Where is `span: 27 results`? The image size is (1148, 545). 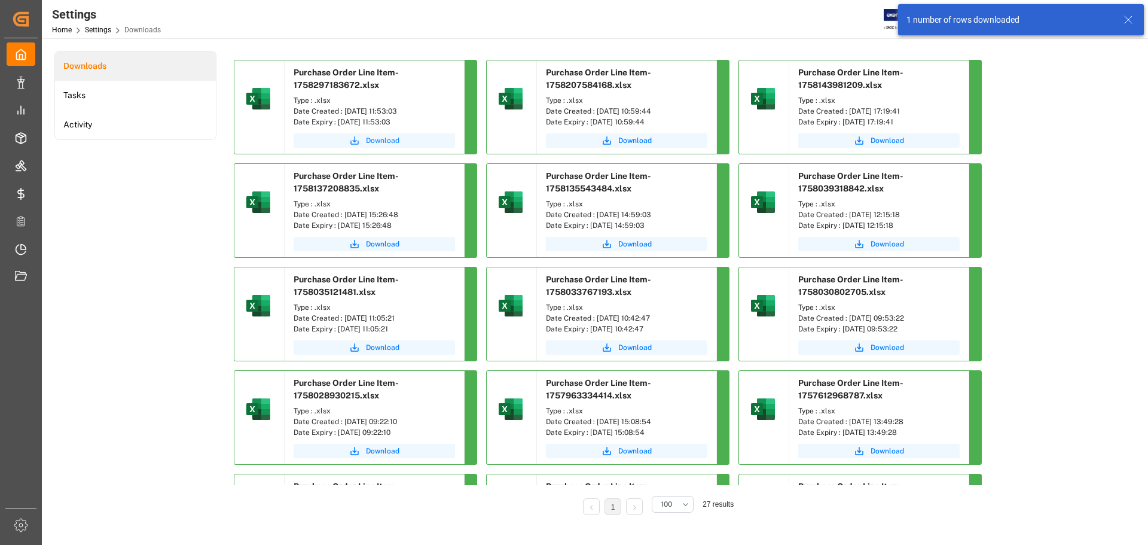
span: 27 results is located at coordinates (718, 504).